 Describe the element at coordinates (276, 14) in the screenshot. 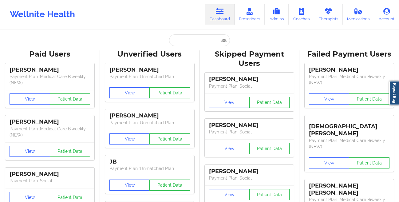

I see `a: Admins` at that location.